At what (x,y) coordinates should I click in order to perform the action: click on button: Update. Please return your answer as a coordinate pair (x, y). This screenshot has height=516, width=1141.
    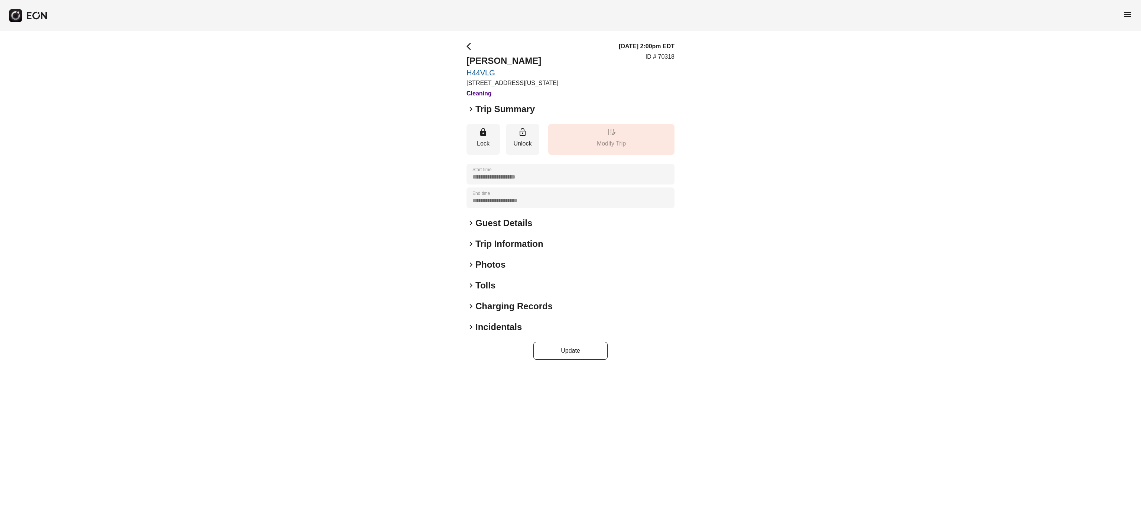
    Looking at the image, I should click on (570, 351).